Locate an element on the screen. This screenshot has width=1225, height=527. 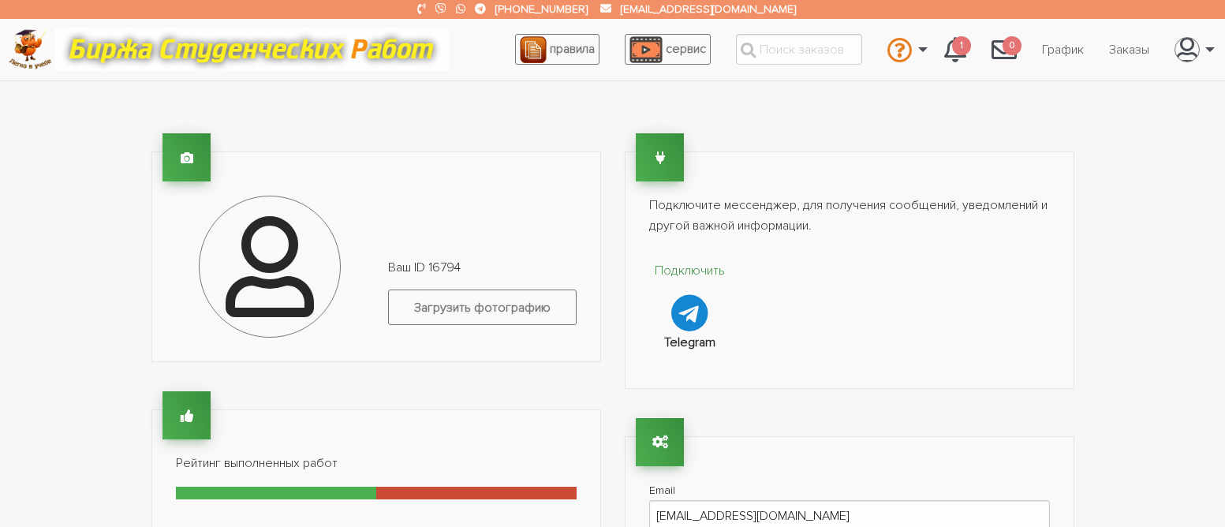
a: 0 is located at coordinates (1004, 50).